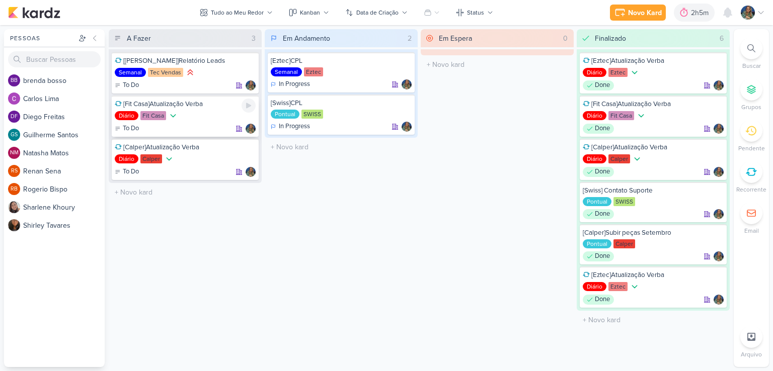 The width and height of the screenshot is (773, 371). What do you see at coordinates (306, 38) in the screenshot?
I see `div: Em Andamento` at bounding box center [306, 38].